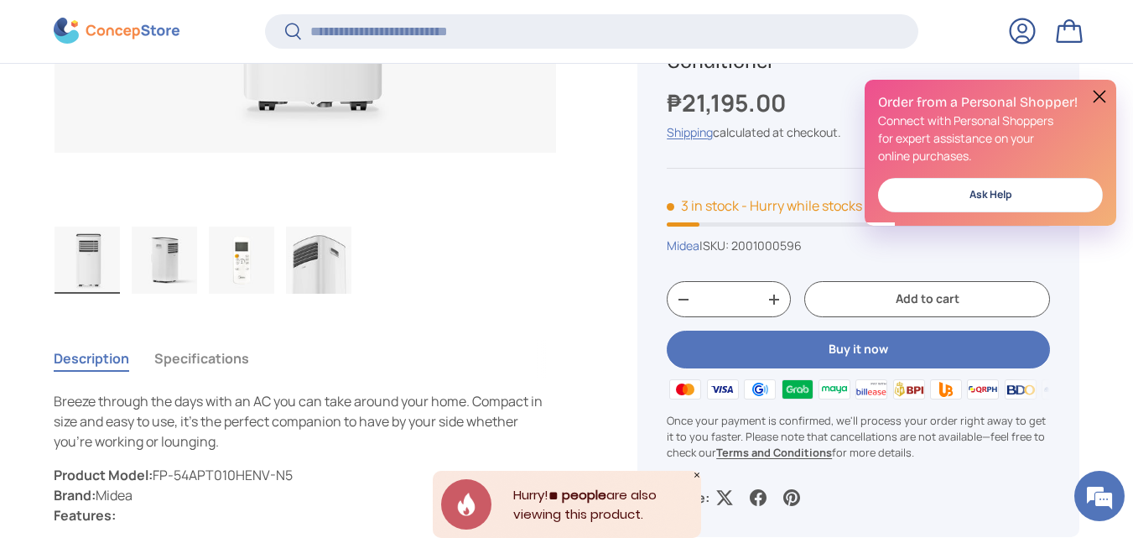 The width and height of the screenshot is (1133, 538). I want to click on p: Connect with Personal Shoppers for expert assistance on your online purchases., so click(991, 138).